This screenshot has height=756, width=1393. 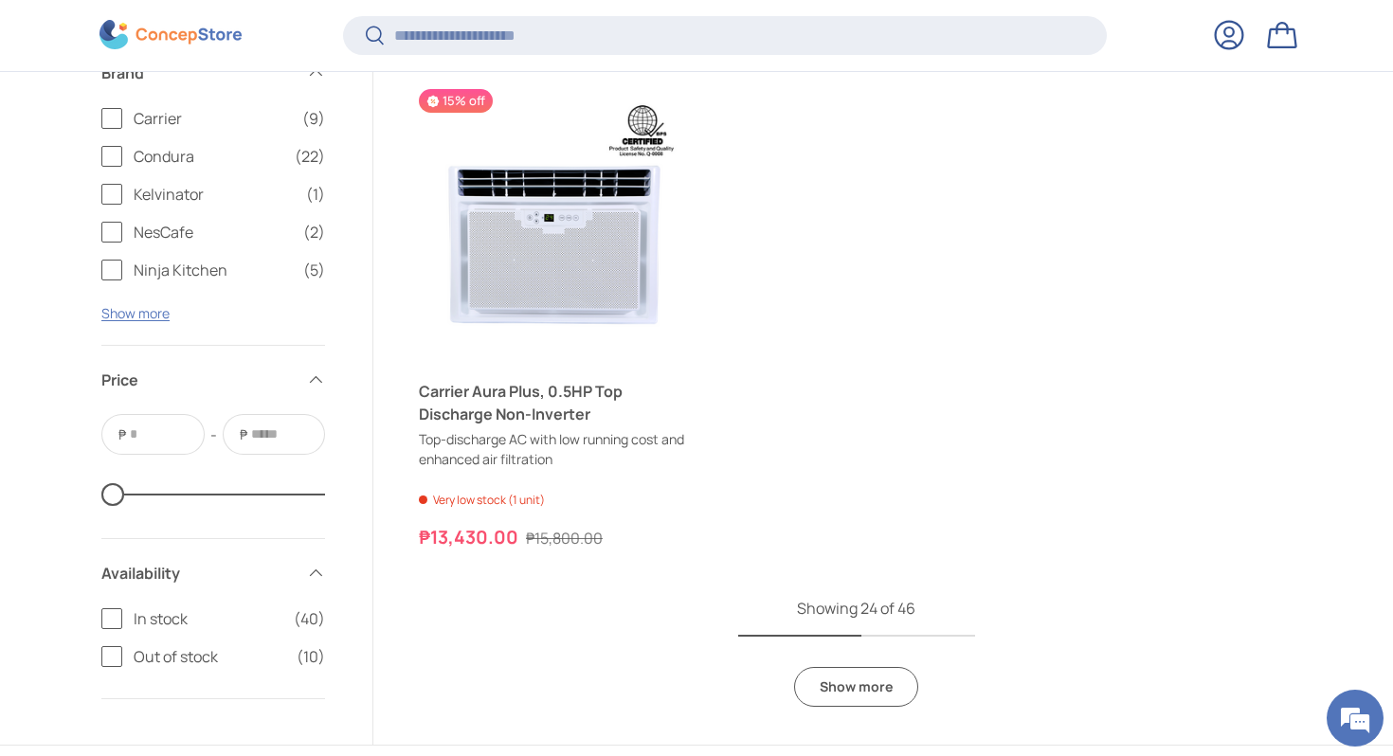 I want to click on summary: Brand, so click(x=213, y=73).